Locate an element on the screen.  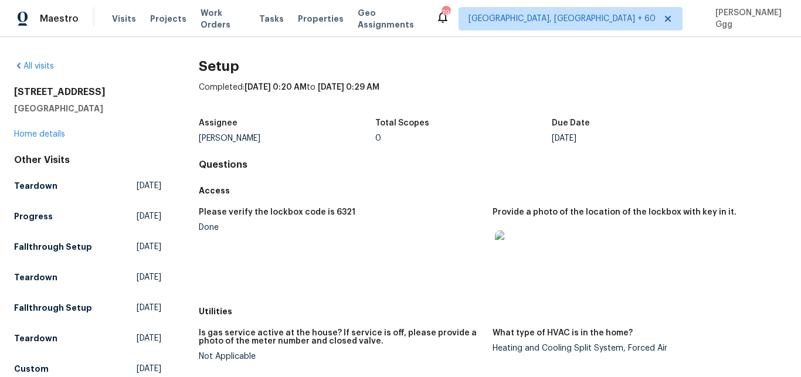
div: Not Applicable is located at coordinates (341, 356).